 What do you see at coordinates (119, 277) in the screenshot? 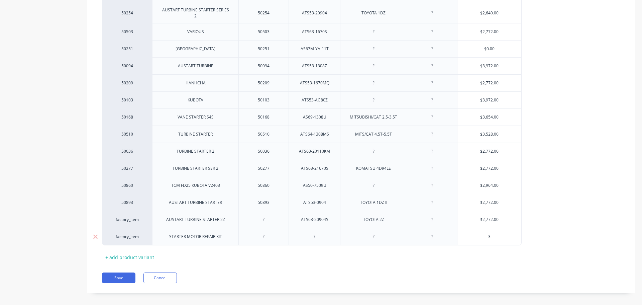
I see `button: Save` at bounding box center [119, 277].